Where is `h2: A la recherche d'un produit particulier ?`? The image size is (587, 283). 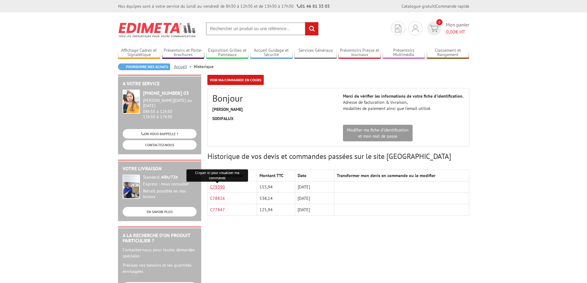 h2: A la recherche d'un produit particulier ? is located at coordinates (160, 238).